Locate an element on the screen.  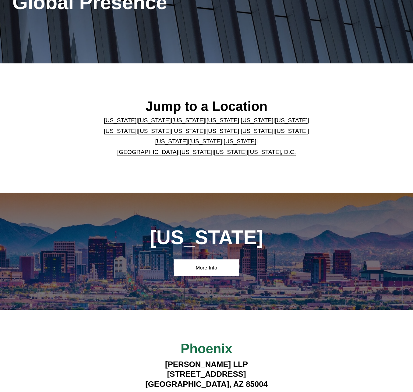
a: More Info is located at coordinates (207, 267).